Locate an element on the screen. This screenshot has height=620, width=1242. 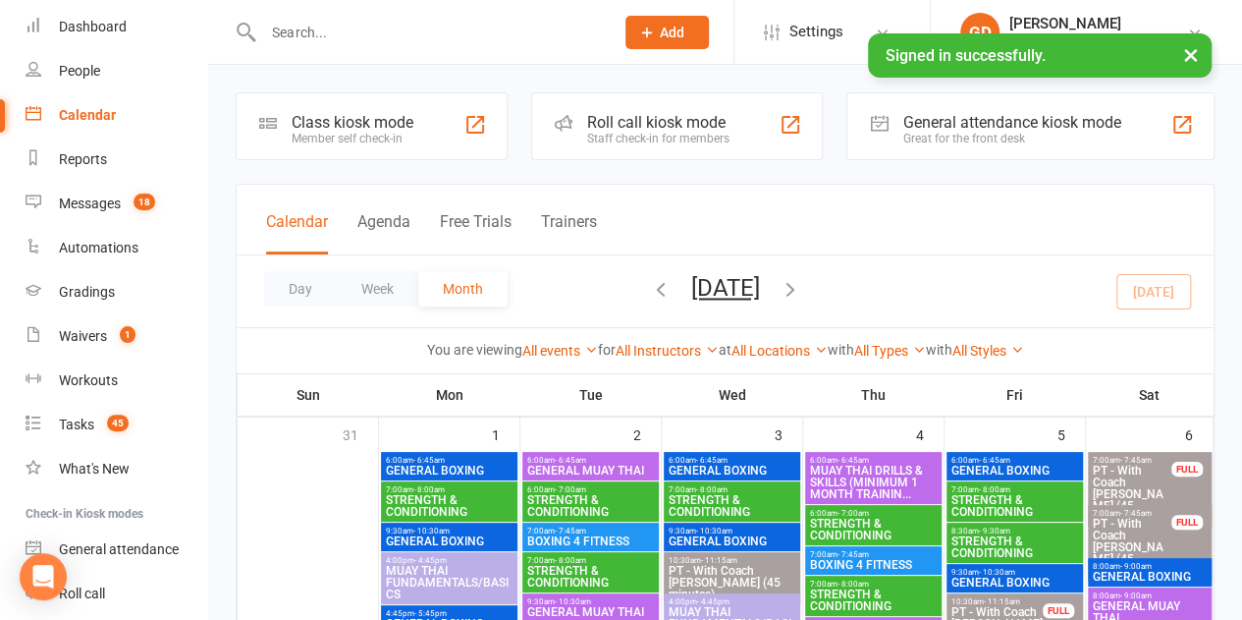
div: GD is located at coordinates (980, 32).